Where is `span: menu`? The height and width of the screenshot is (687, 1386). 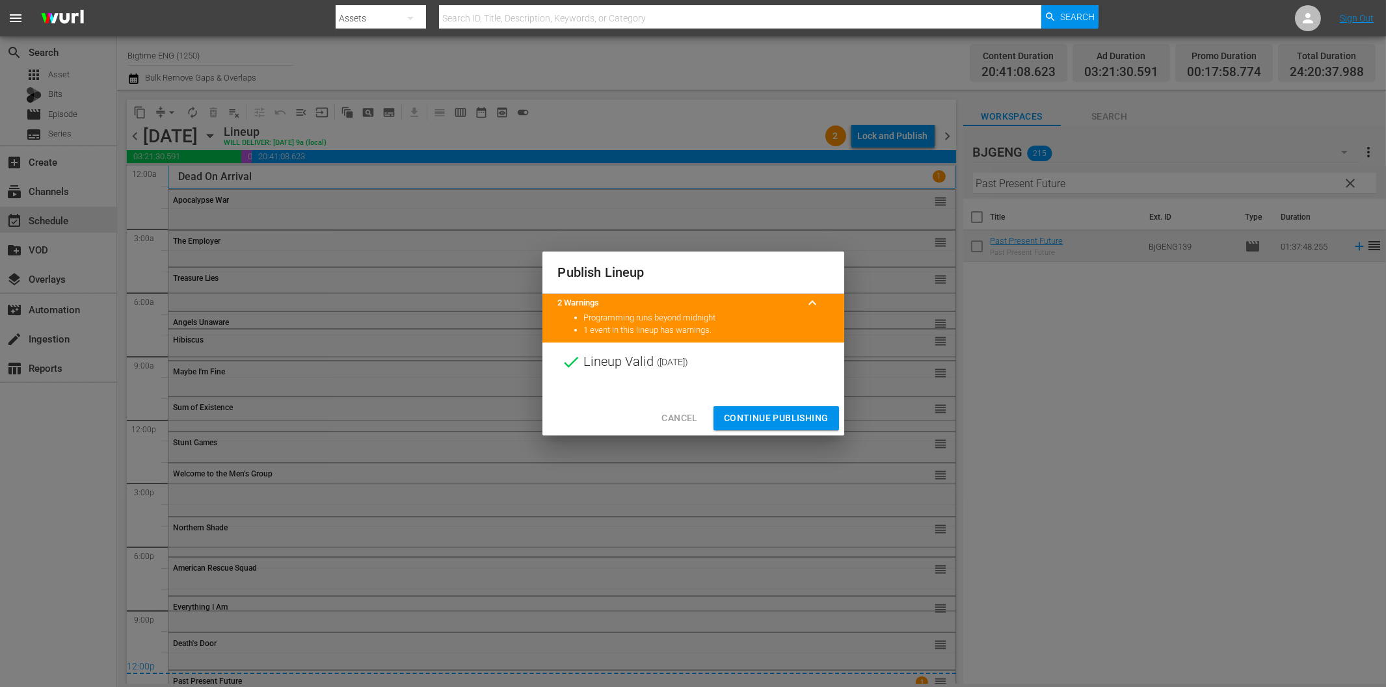 span: menu is located at coordinates (16, 18).